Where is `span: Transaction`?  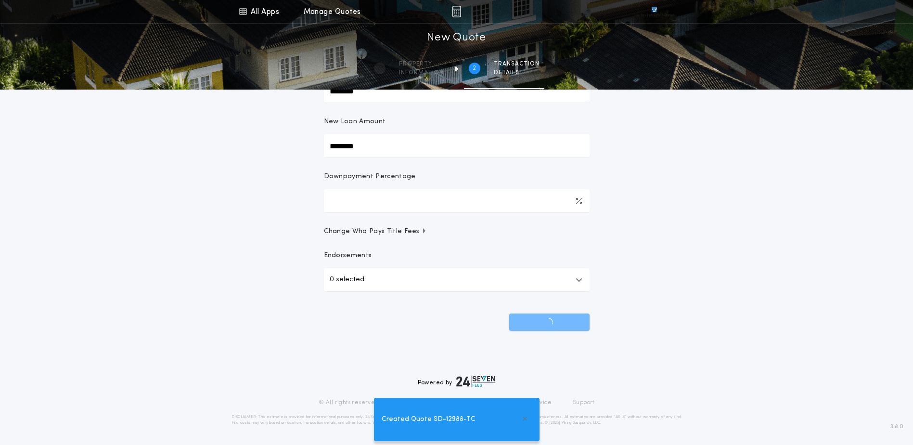 span: Transaction is located at coordinates (516, 64).